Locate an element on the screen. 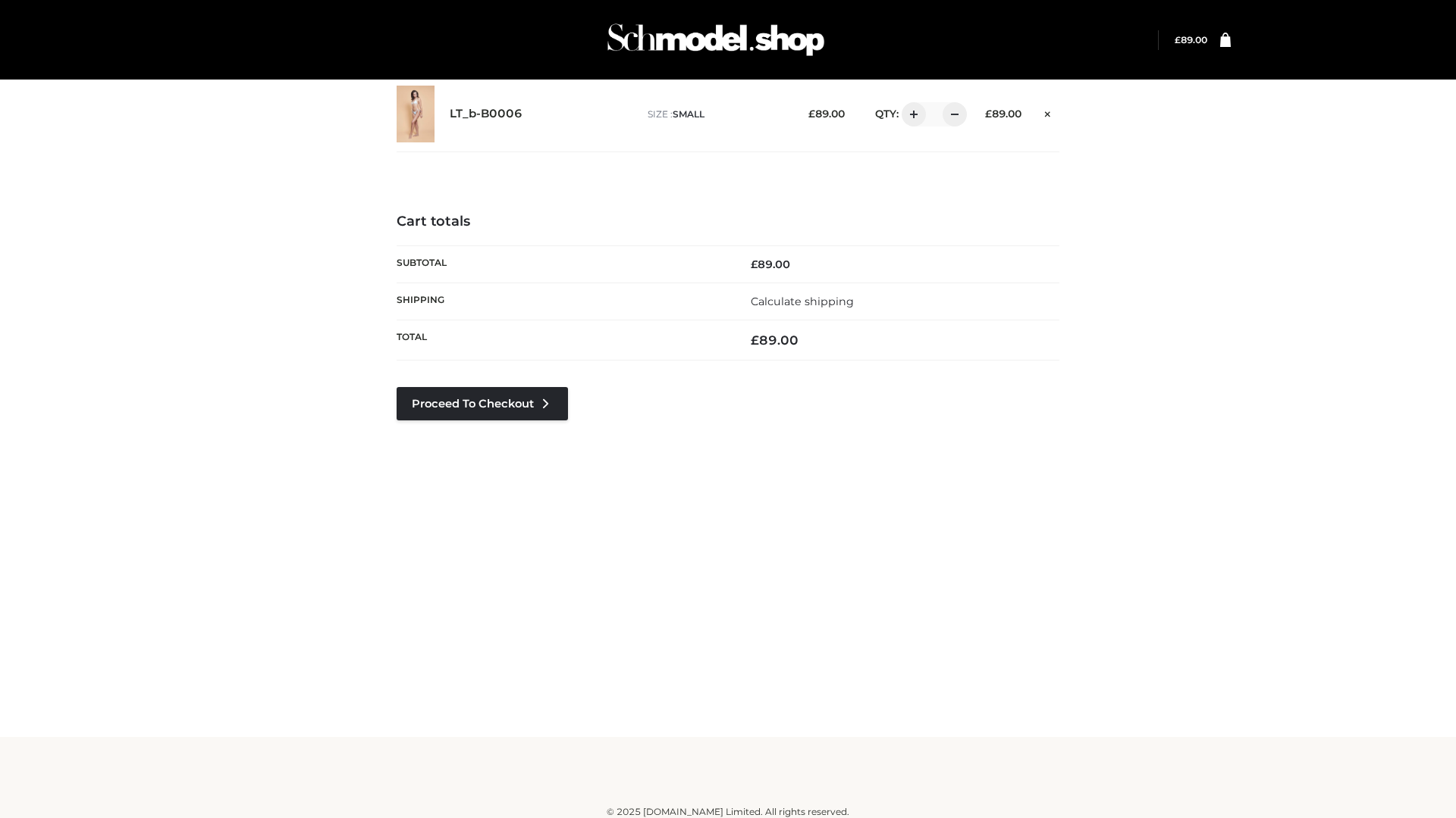 The width and height of the screenshot is (1456, 818). th: Shipping is located at coordinates (561, 300).